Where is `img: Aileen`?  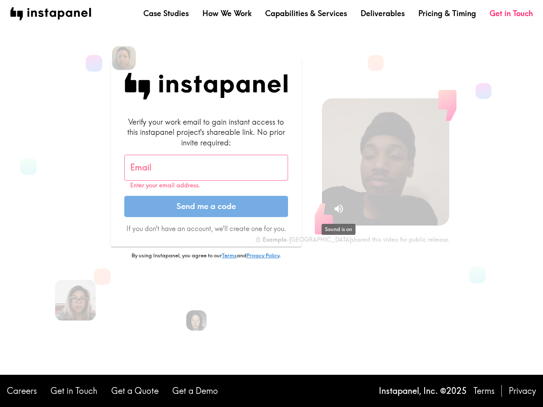
img: Aileen is located at coordinates (76, 300).